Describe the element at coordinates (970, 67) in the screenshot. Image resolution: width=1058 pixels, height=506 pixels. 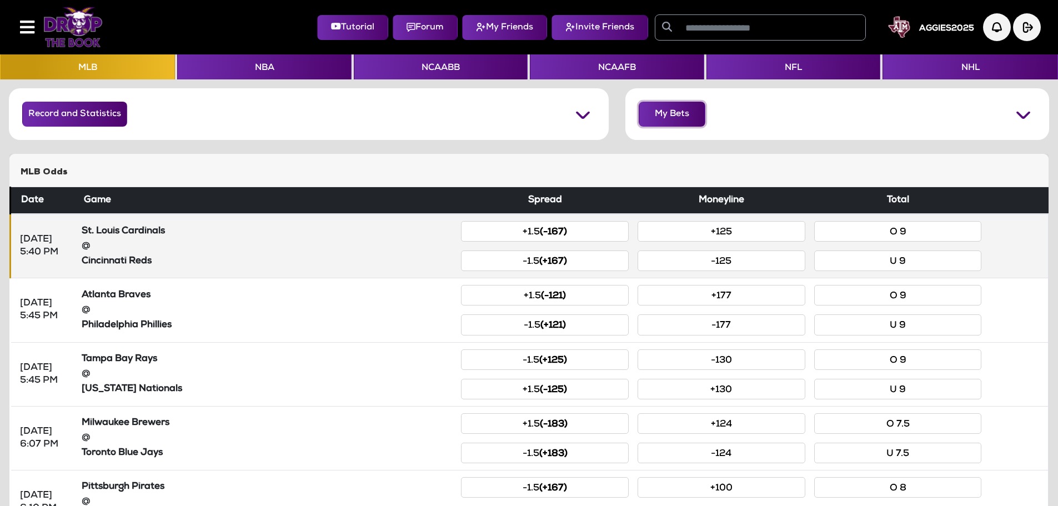
I see `button: NHL` at that location.